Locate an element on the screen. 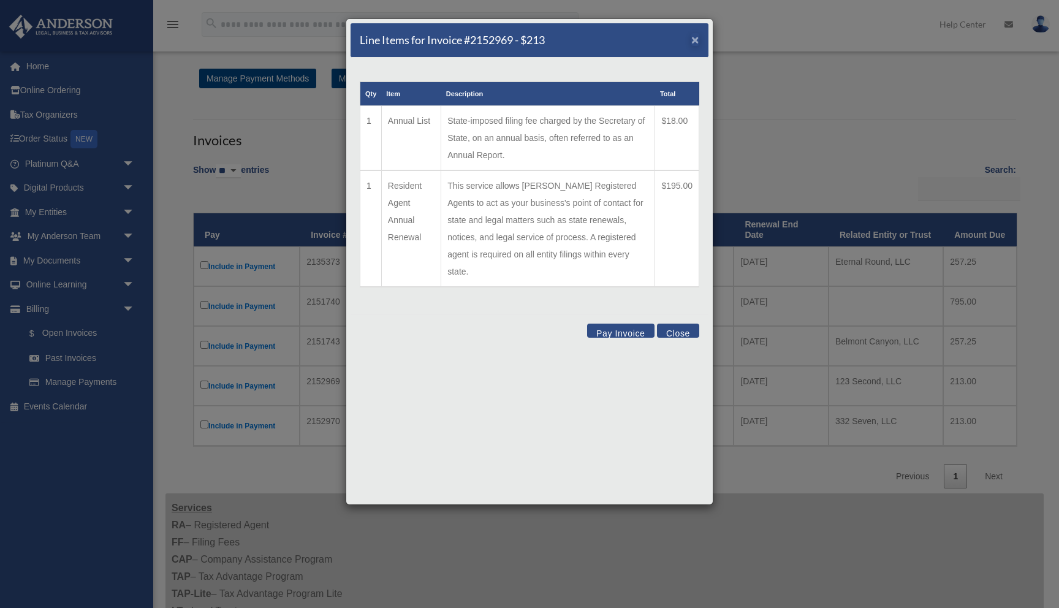 Image resolution: width=1059 pixels, height=608 pixels. td: Annual List is located at coordinates (410, 138).